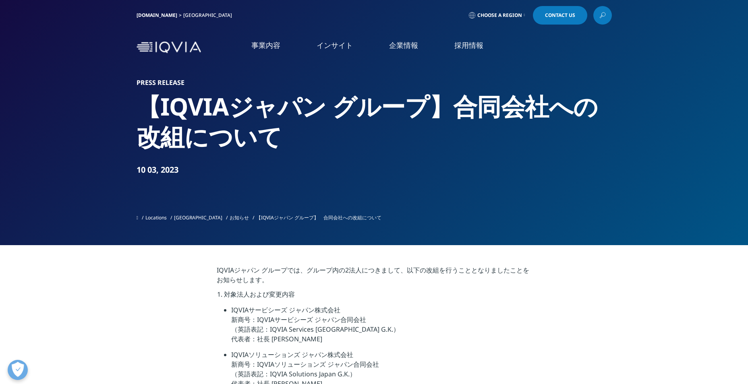 The width and height of the screenshot is (748, 384). Describe the element at coordinates (374, 83) in the screenshot. I see `h1: Press Release` at that location.